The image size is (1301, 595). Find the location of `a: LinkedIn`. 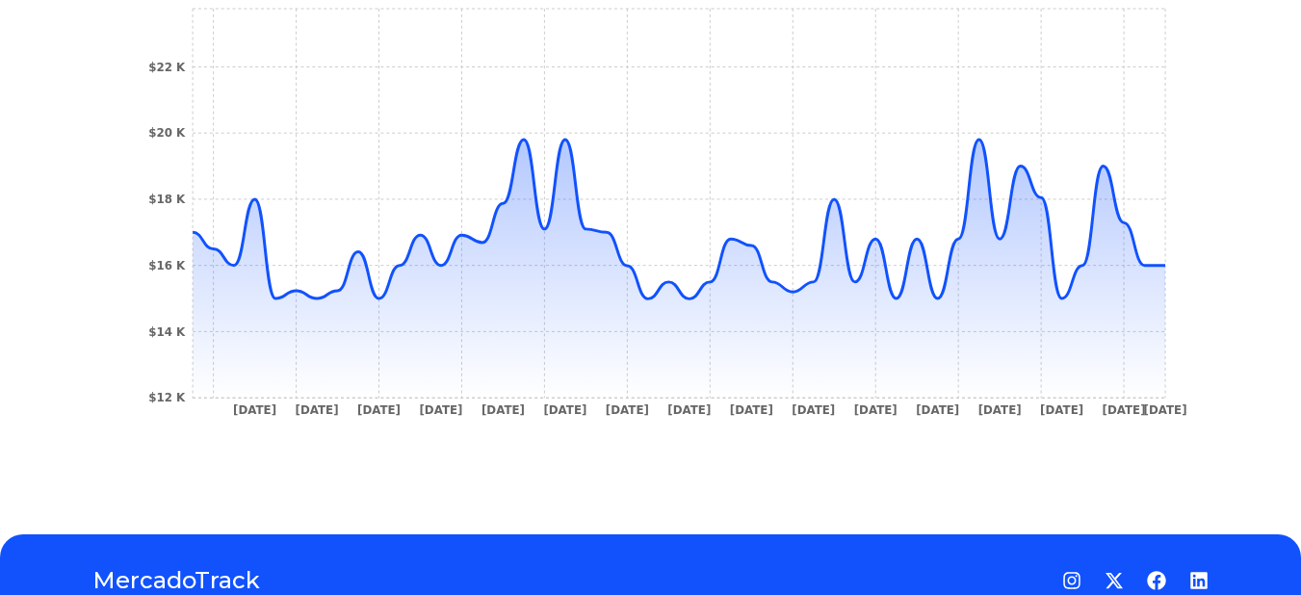

a: LinkedIn is located at coordinates (1198, 580).